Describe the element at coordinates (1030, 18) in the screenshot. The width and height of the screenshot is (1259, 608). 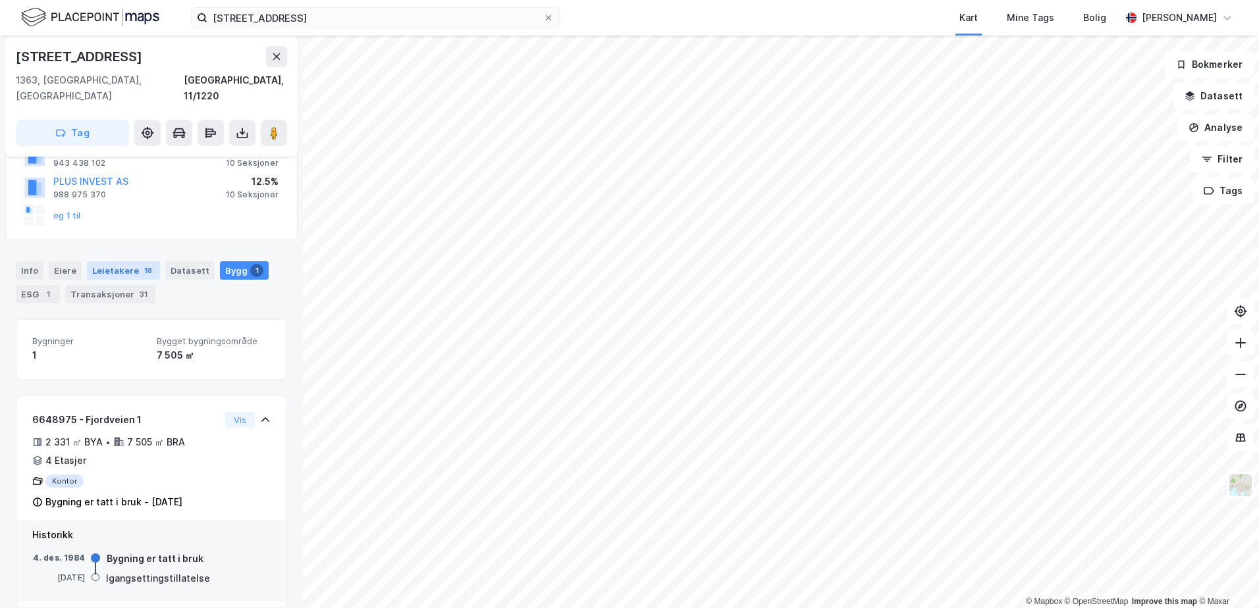
I see `div: Mine Tags` at that location.